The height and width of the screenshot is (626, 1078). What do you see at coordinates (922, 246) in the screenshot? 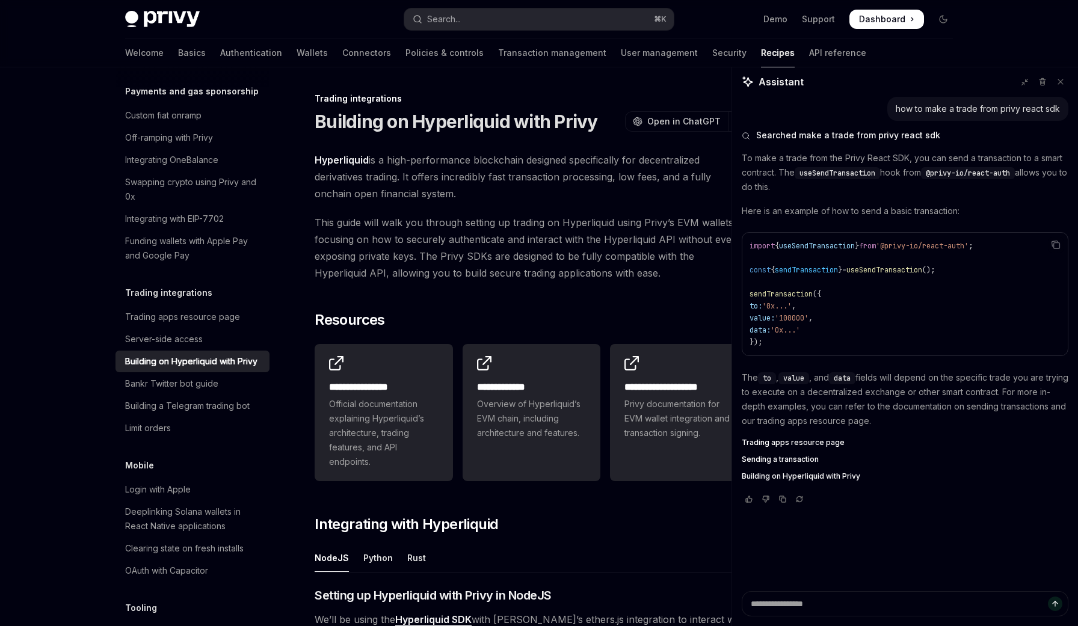
I see `span: '@privy-io/react-auth'` at bounding box center [922, 246].